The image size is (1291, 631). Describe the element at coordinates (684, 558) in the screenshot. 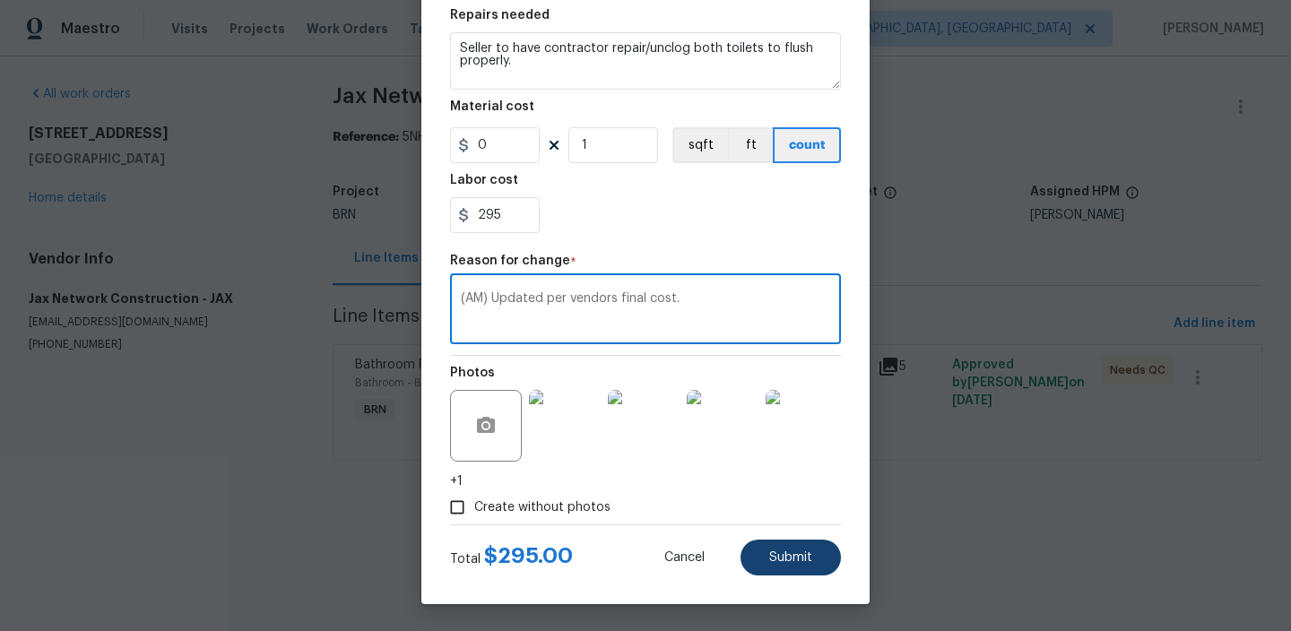

I see `button: Cancel` at that location.